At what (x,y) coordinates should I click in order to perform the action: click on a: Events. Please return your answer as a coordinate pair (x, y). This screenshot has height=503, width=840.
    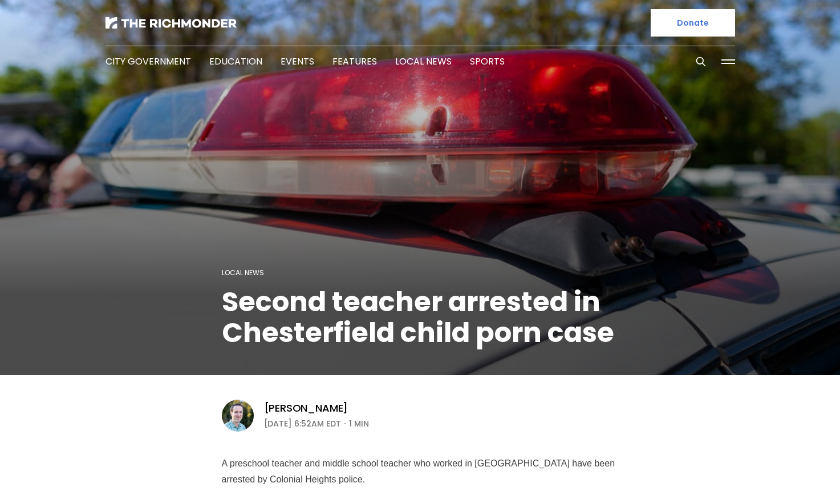
    Looking at the image, I should click on (297, 61).